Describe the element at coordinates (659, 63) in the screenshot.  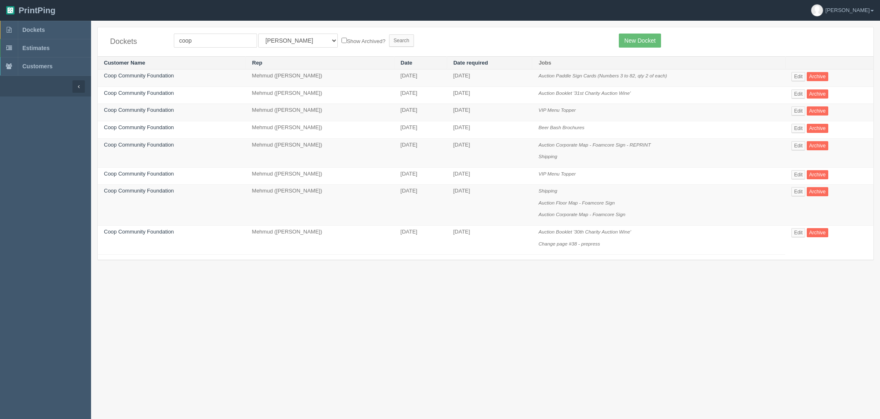
I see `th: Jobs` at that location.